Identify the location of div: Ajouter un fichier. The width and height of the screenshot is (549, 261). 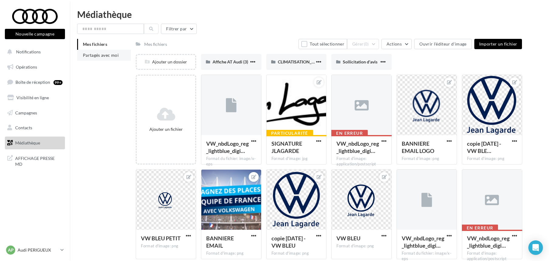
(166, 129).